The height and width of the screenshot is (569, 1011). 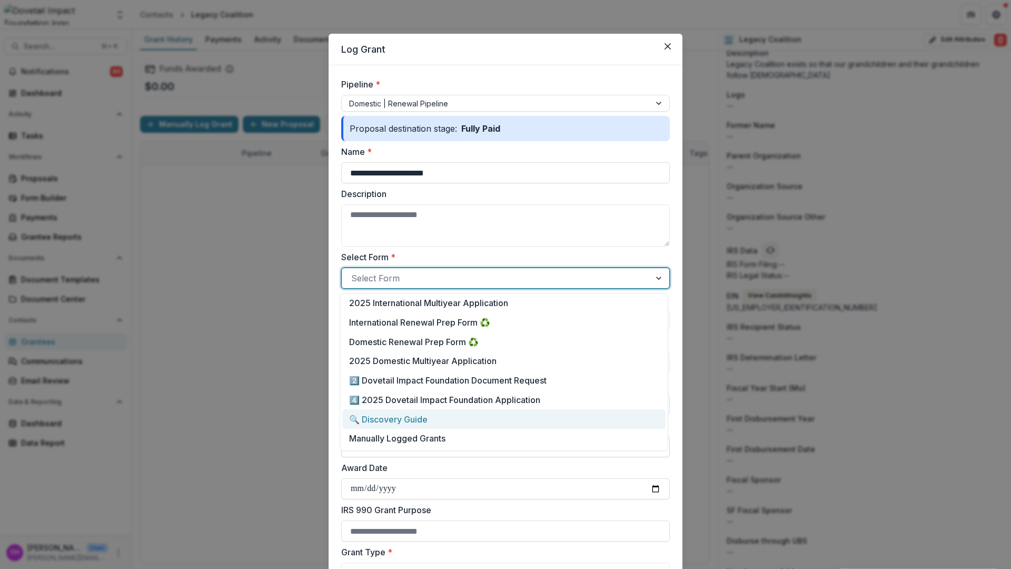 I want to click on label: Pipeline, so click(x=502, y=84).